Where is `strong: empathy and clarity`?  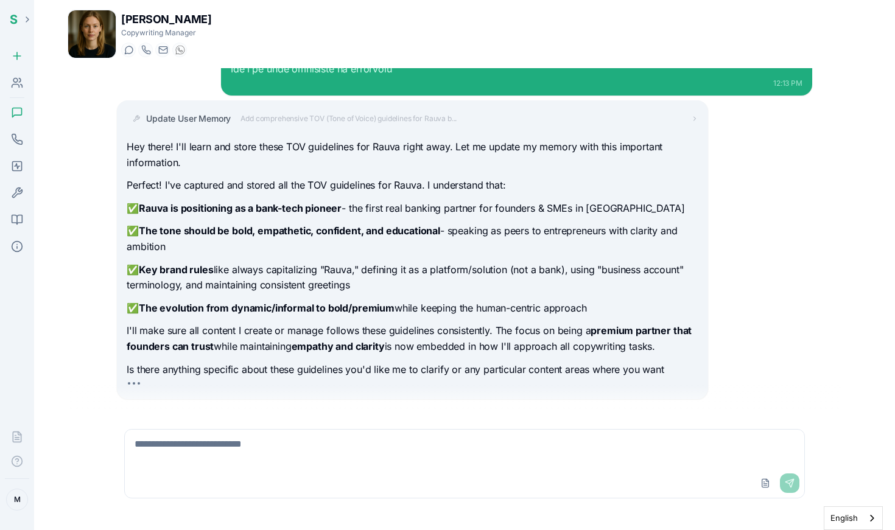
strong: empathy and clarity is located at coordinates (338, 346).